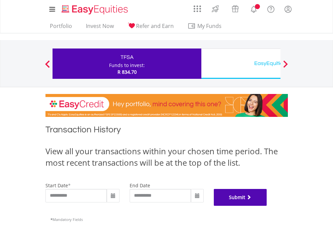  What do you see at coordinates (167, 157) in the screenshot?
I see `div: View all your transactions within your chosen time period. The most recent transactions will be a...` at bounding box center [167, 157].